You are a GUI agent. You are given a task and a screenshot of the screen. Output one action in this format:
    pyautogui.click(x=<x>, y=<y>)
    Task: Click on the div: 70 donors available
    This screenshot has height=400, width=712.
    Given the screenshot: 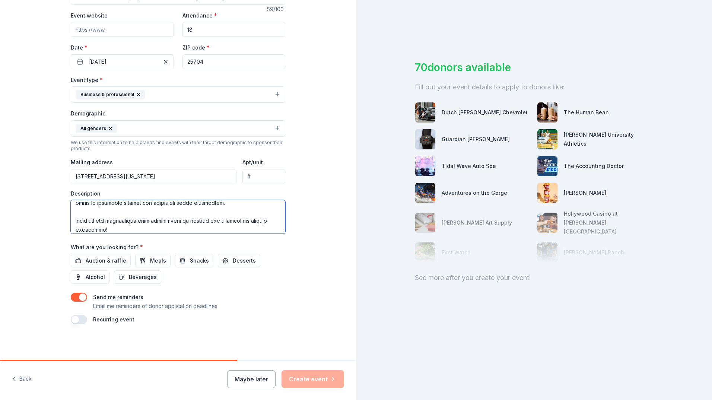 What is the action you would take?
    pyautogui.click(x=534, y=67)
    